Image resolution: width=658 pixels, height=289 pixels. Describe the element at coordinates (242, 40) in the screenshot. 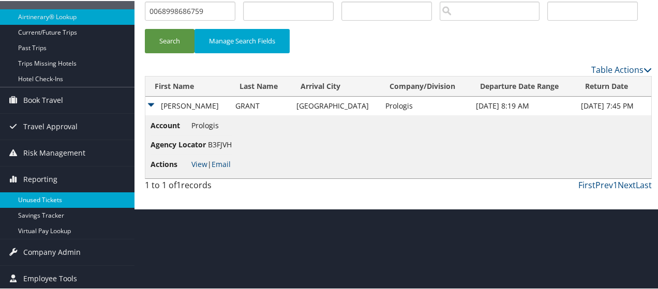

I see `button: Manage Search Fields` at that location.